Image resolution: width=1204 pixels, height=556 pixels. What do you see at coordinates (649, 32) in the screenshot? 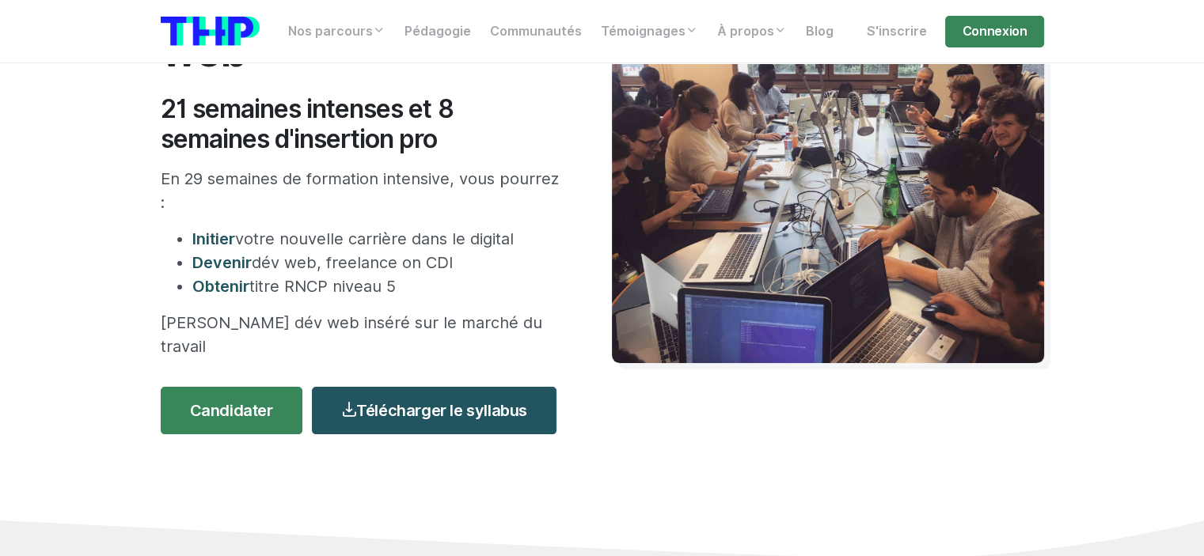
I see `a: Témoignages` at bounding box center [649, 32].